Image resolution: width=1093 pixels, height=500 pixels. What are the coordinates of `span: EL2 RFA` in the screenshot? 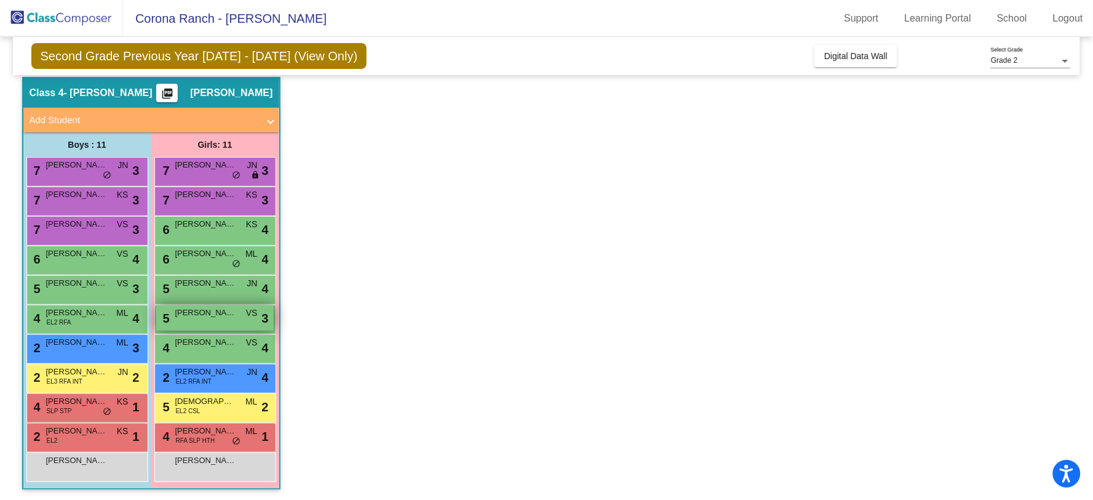 It's located at (59, 322).